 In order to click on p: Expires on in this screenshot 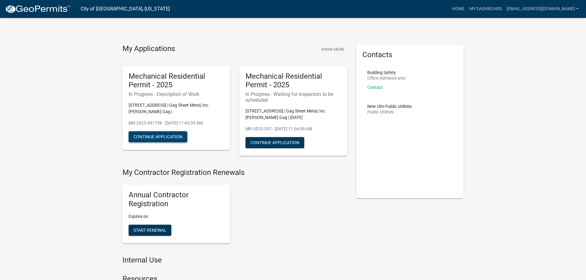, I will do `click(176, 216)`.